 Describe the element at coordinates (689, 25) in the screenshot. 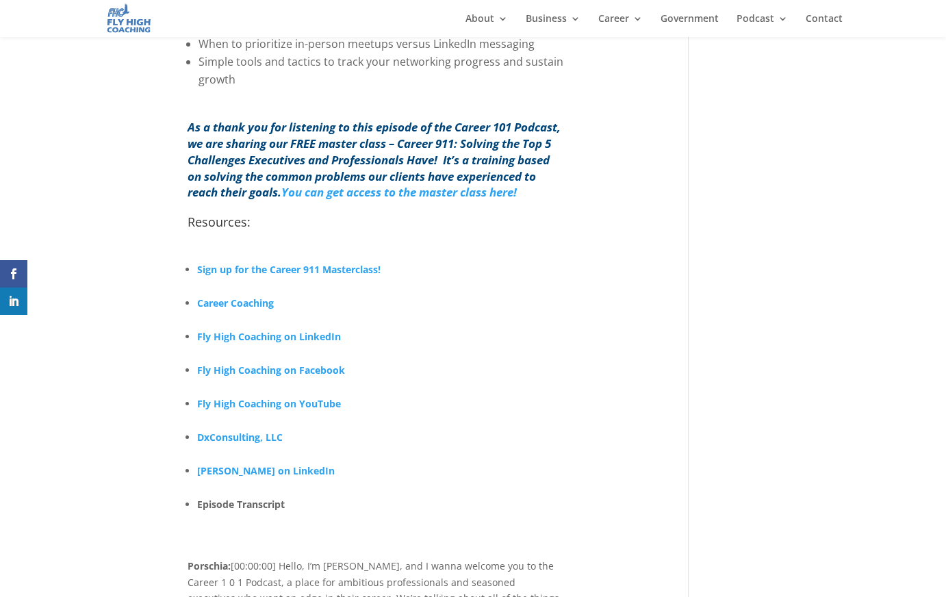

I see `a: Government` at that location.